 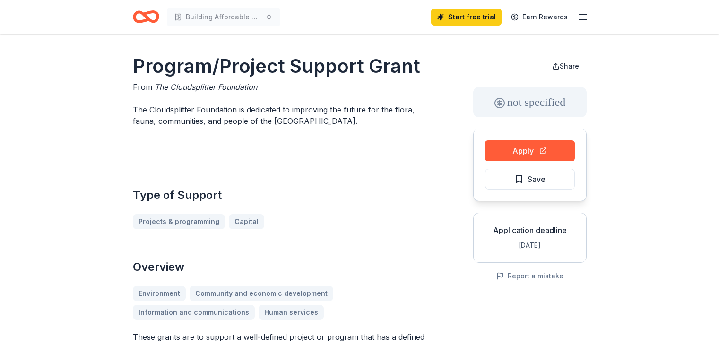 I want to click on button: Save, so click(x=530, y=179).